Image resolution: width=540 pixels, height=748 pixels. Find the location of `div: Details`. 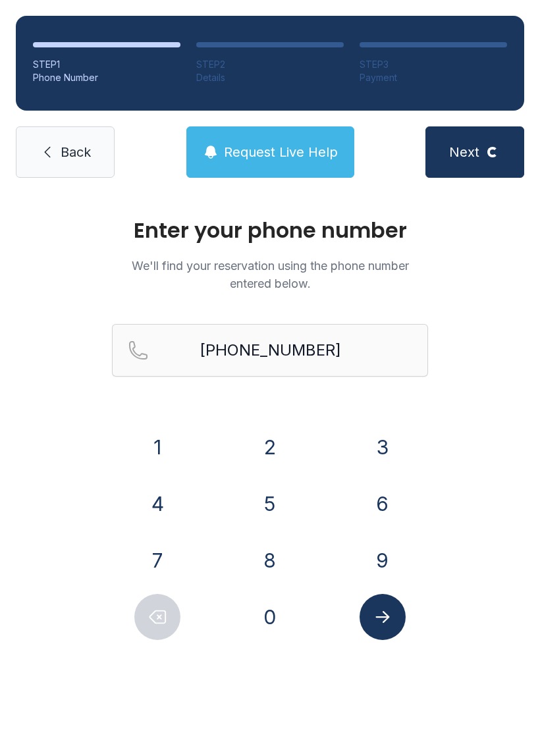

div: Details is located at coordinates (270, 78).